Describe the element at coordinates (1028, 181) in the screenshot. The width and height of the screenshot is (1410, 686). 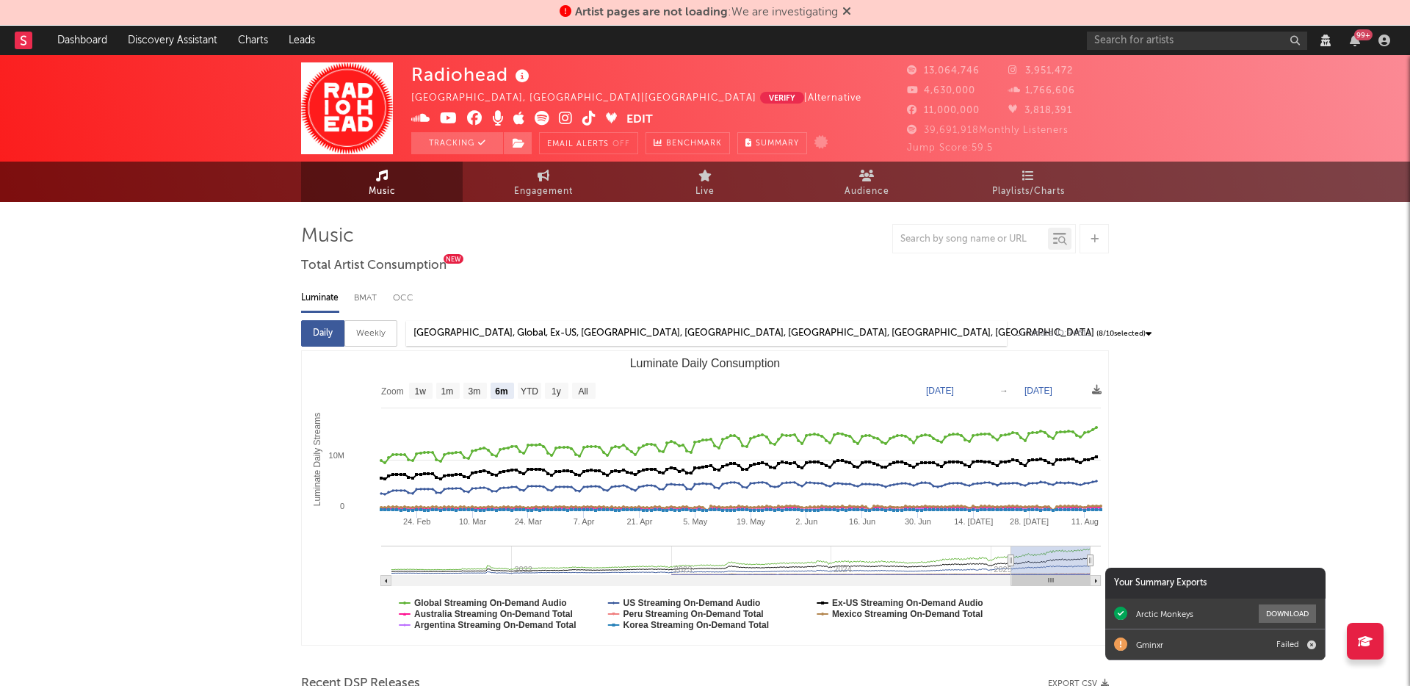
I see `a: Playlists/Charts` at that location.